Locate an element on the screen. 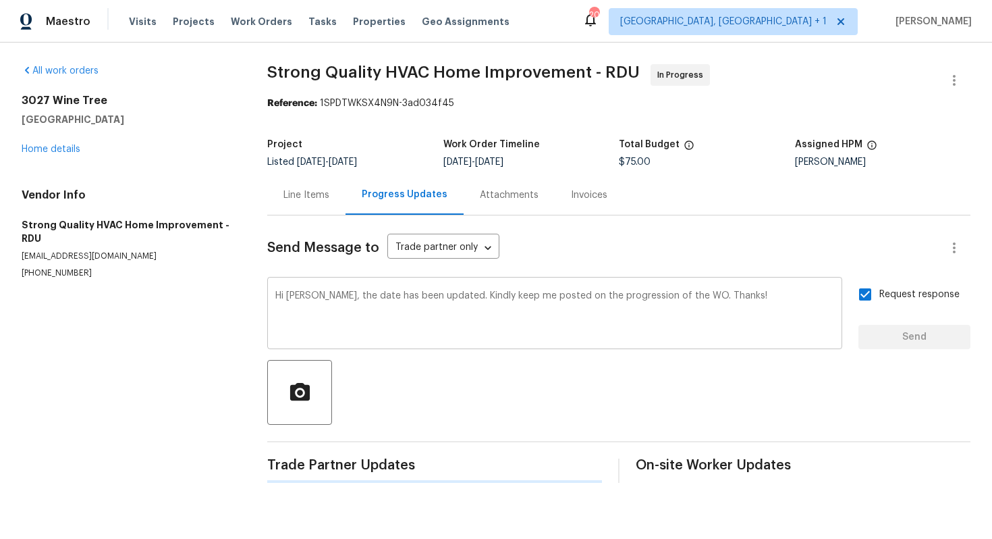 This screenshot has height=539, width=992. span: The total cost of line items that have been proposed by Opendoor. This sum includes line items th... is located at coordinates (689, 149).